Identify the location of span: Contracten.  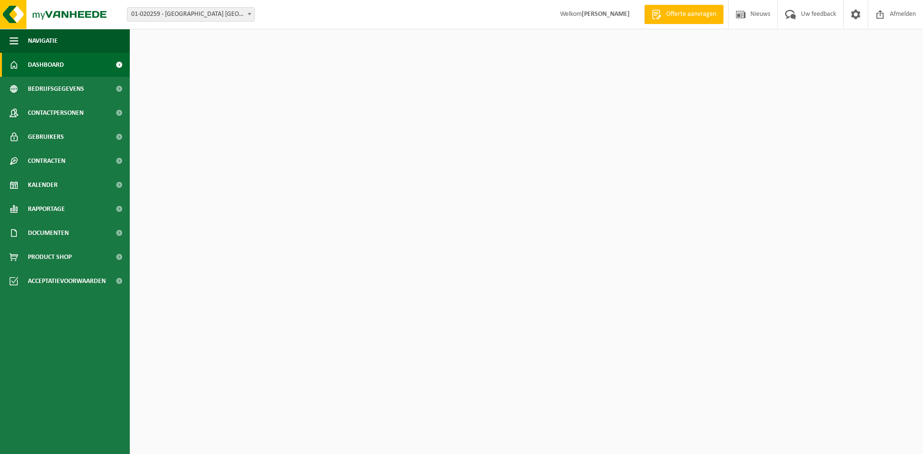
(47, 161).